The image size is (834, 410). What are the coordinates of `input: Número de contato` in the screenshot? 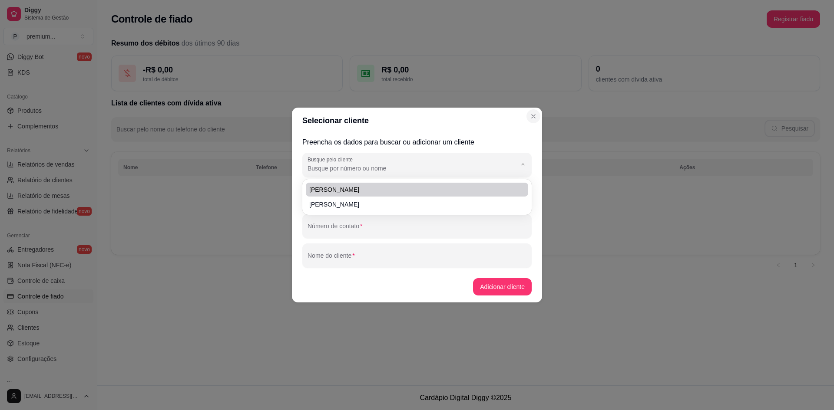 It's located at (417, 230).